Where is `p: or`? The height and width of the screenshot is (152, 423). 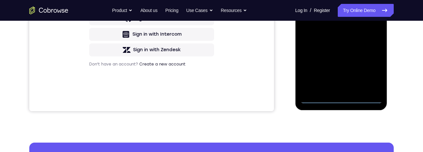
p: or is located at coordinates (122, 96).